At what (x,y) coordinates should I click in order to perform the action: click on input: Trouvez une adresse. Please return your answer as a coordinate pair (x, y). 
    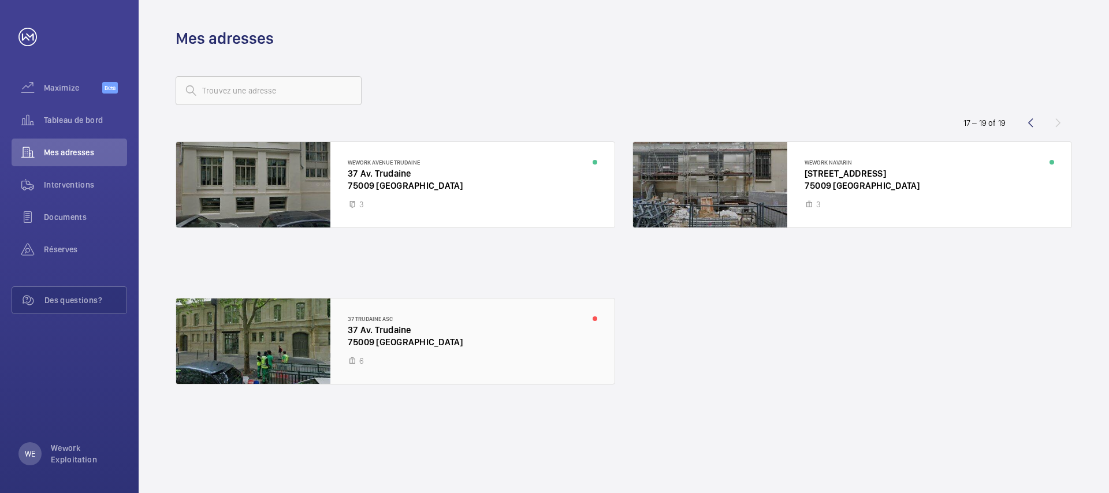
    Looking at the image, I should click on (269, 91).